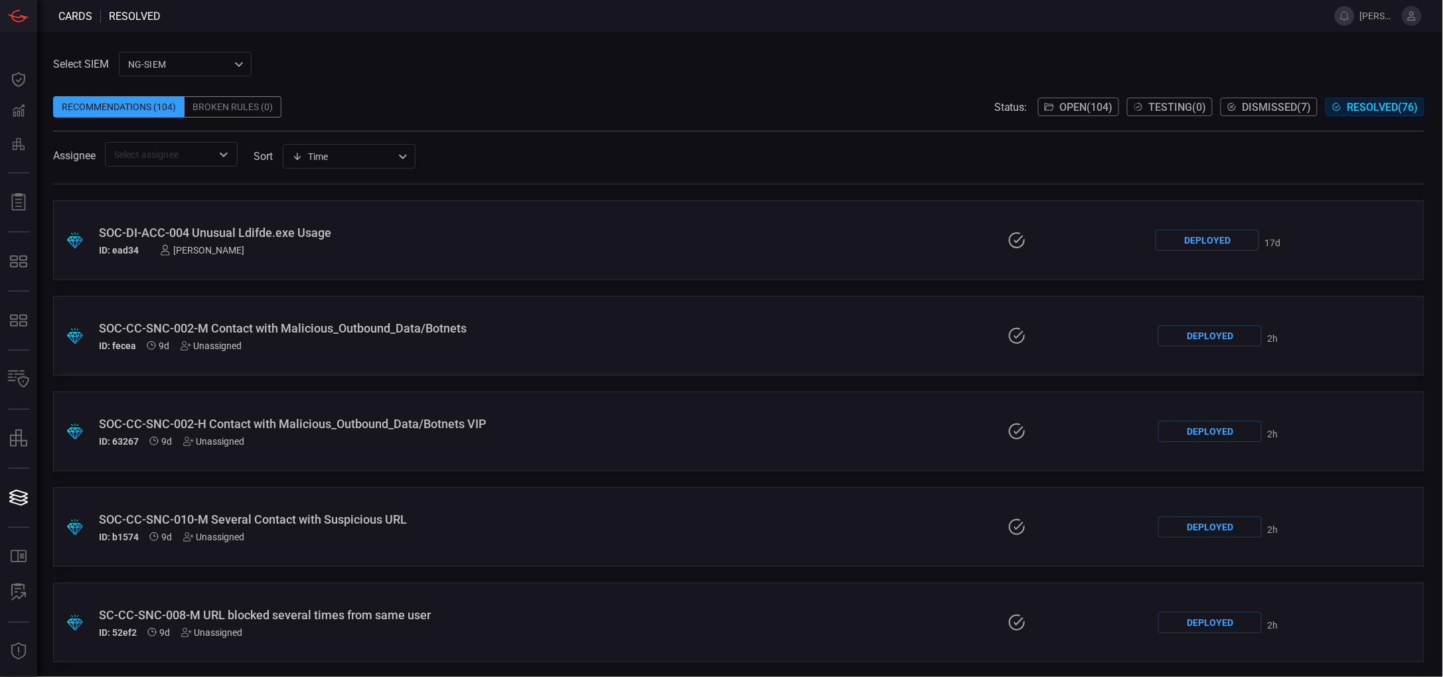  What do you see at coordinates (1272, 243) in the screenshot?
I see `span: Aug 18, 2025 6:44 PM` at bounding box center [1272, 243].